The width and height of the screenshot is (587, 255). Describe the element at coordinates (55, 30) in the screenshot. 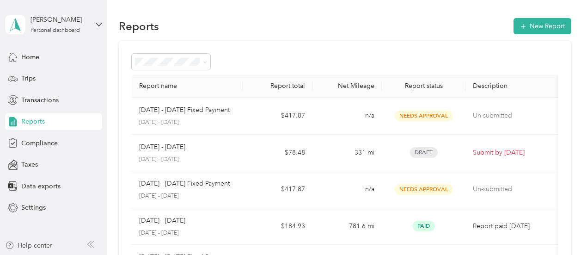

I see `div: Personal dashboard` at that location.